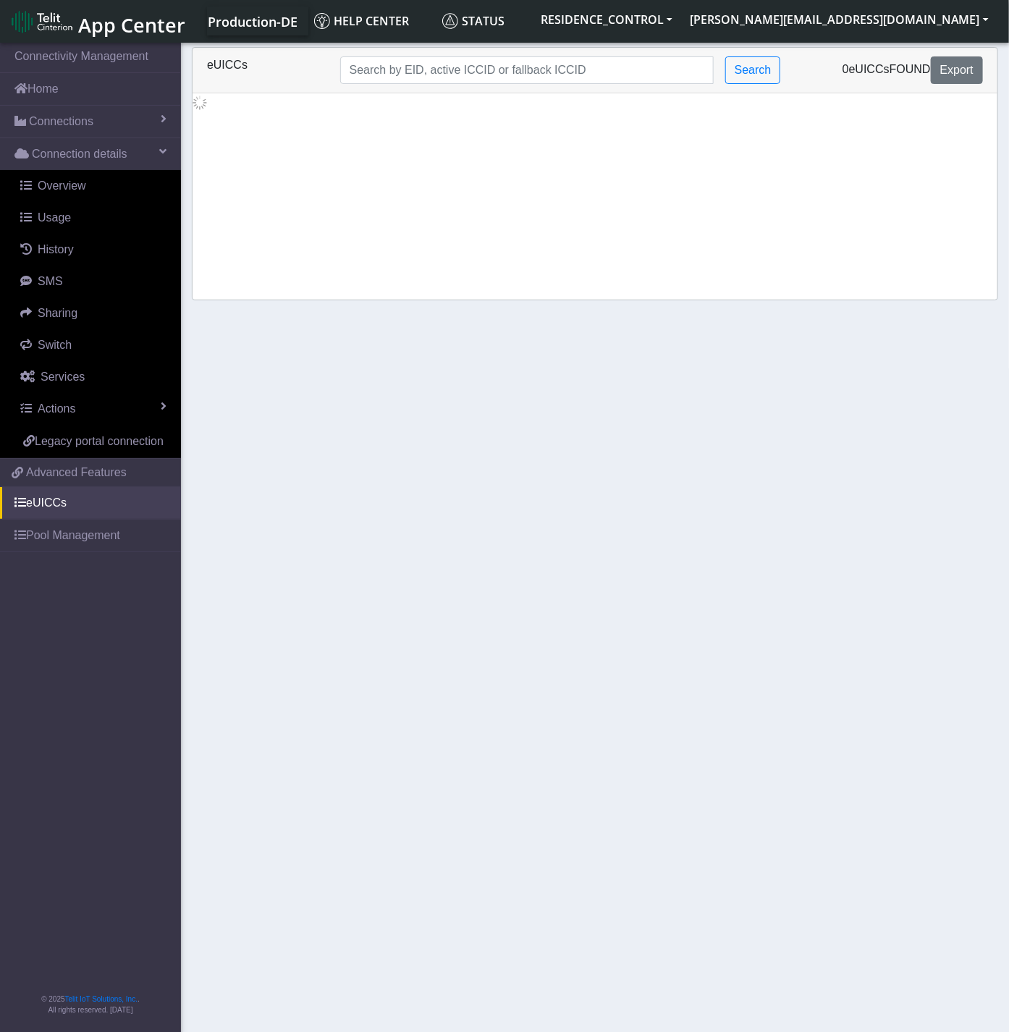 This screenshot has height=1032, width=1009. What do you see at coordinates (372, 21) in the screenshot?
I see `a: Help center` at bounding box center [372, 21].